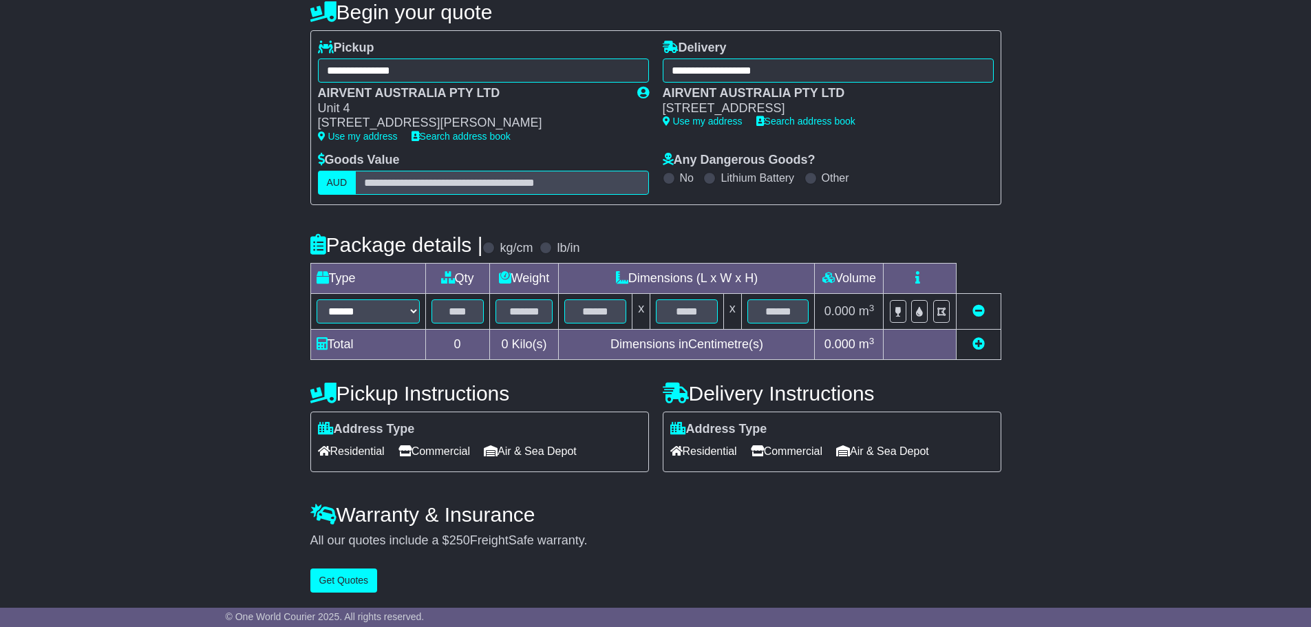 The width and height of the screenshot is (1311, 627). What do you see at coordinates (687, 345) in the screenshot?
I see `td: Dimensions in Centimetre(s)` at bounding box center [687, 345].